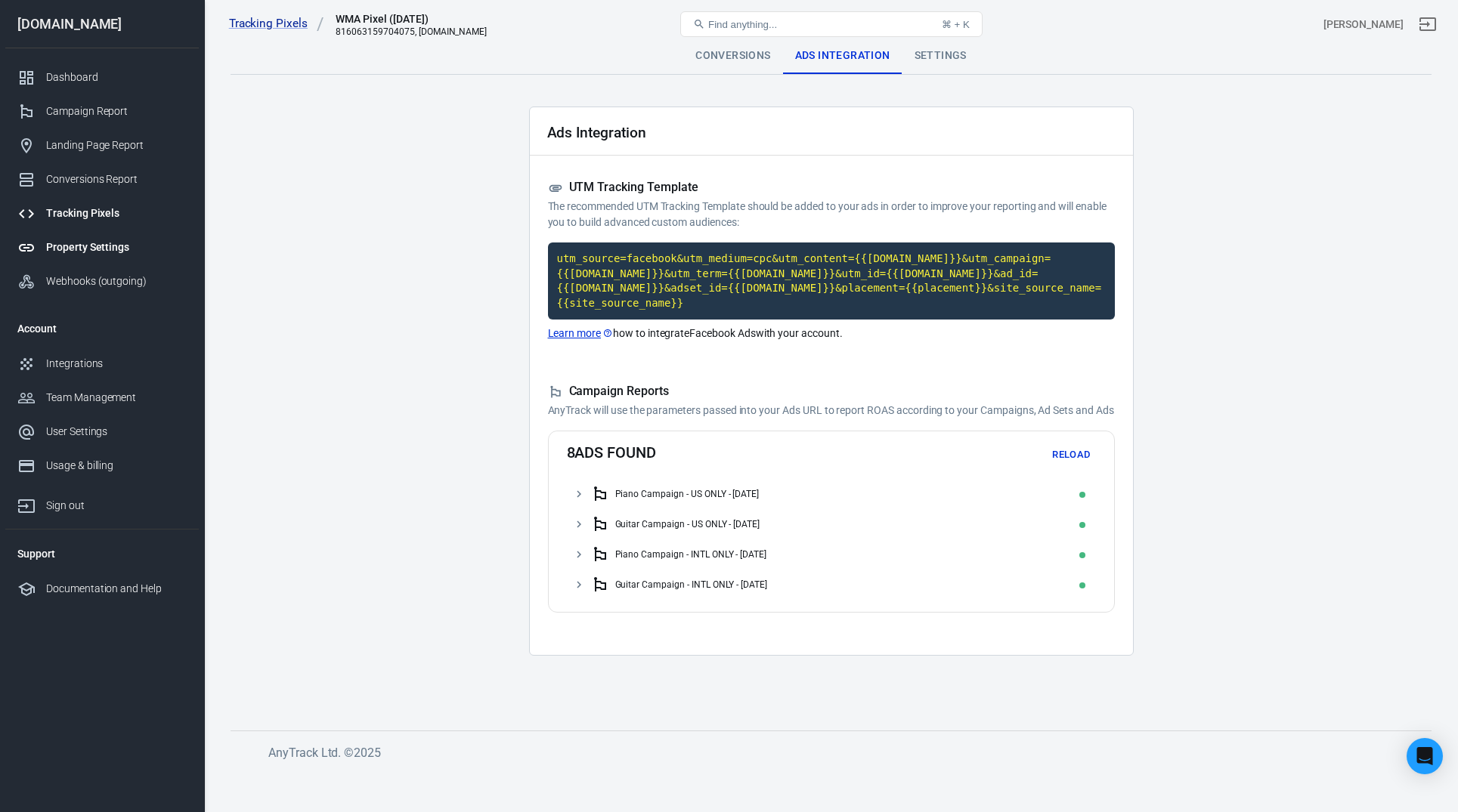 The image size is (1458, 812). What do you see at coordinates (102, 554) in the screenshot?
I see `li: Support` at bounding box center [102, 554].